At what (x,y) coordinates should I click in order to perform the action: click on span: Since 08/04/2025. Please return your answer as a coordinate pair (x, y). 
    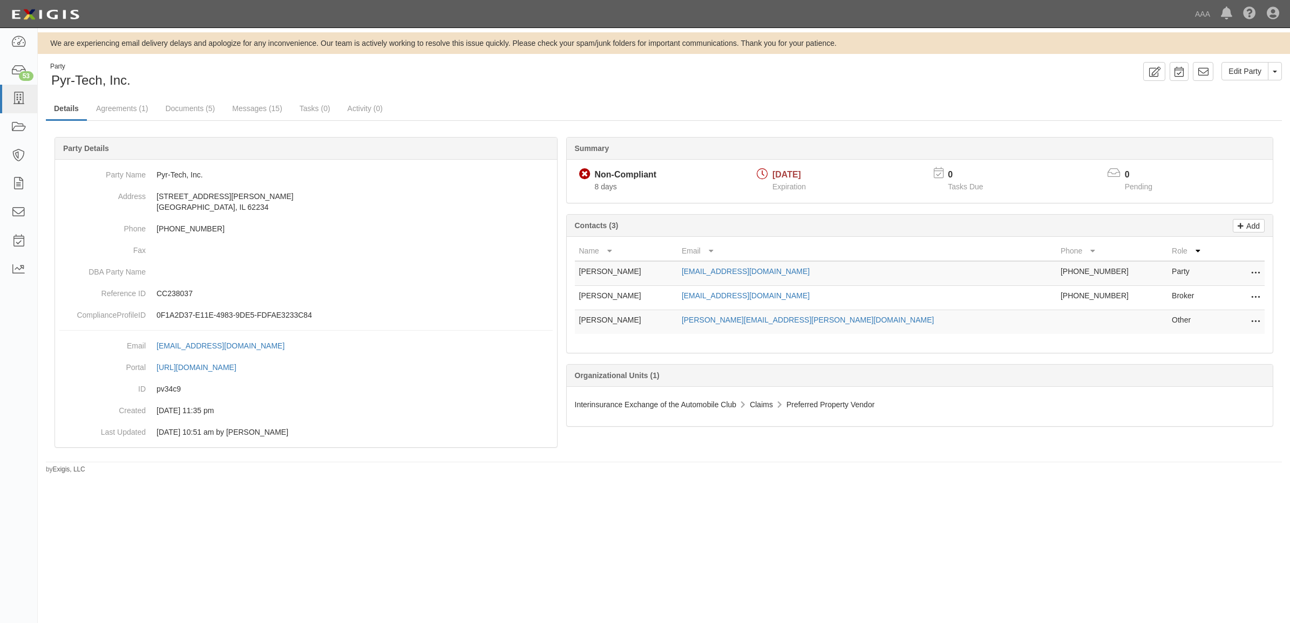
    Looking at the image, I should click on (605, 187).